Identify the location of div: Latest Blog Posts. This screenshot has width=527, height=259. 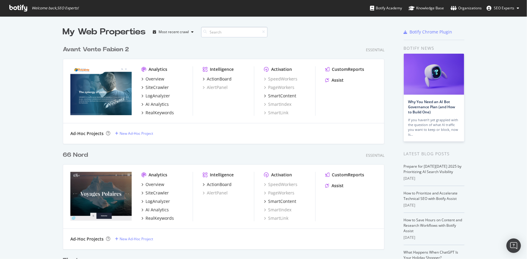
(434, 154).